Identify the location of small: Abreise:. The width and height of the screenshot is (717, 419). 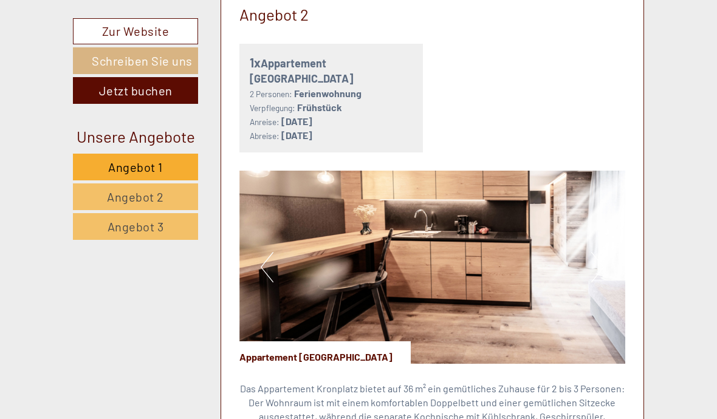
(264, 135).